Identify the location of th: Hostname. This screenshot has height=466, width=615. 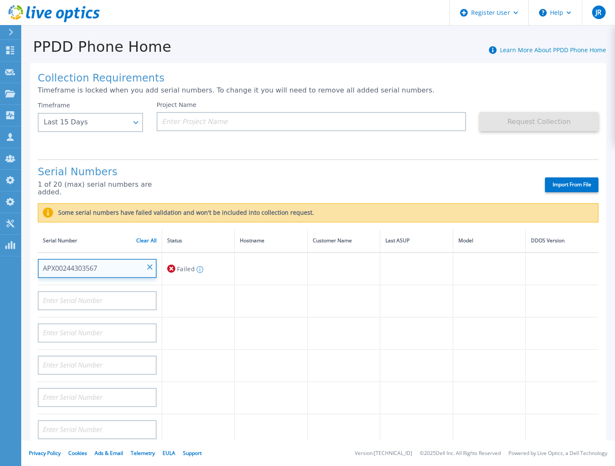
(271, 241).